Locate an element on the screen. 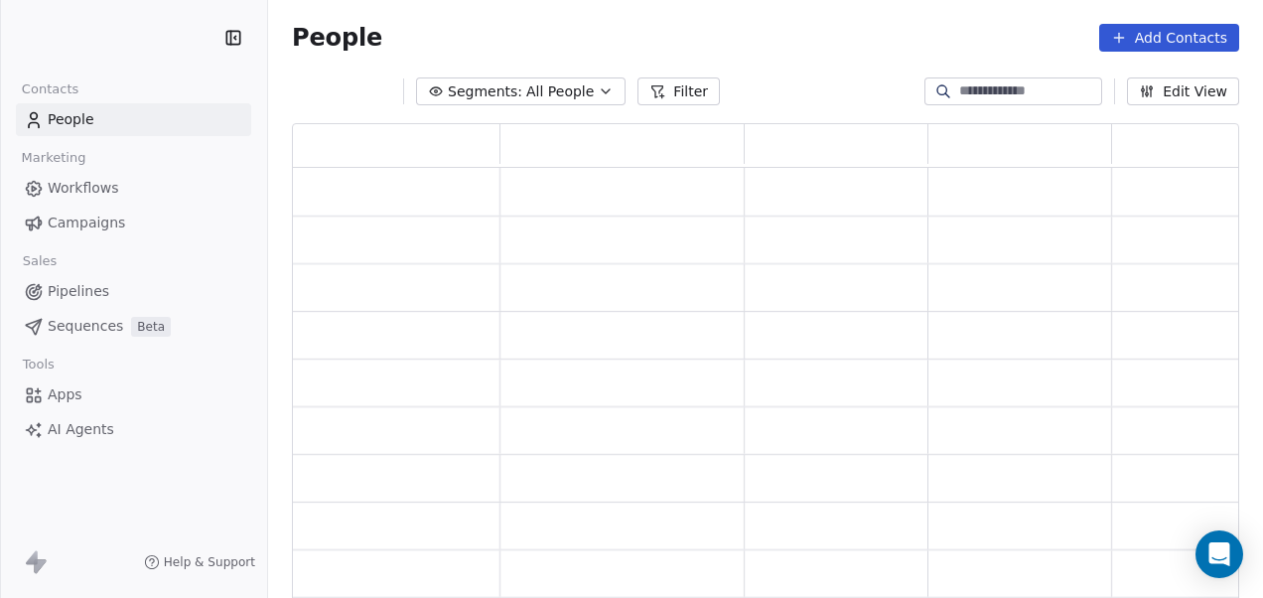 The width and height of the screenshot is (1263, 598). span: Contacts is located at coordinates (50, 89).